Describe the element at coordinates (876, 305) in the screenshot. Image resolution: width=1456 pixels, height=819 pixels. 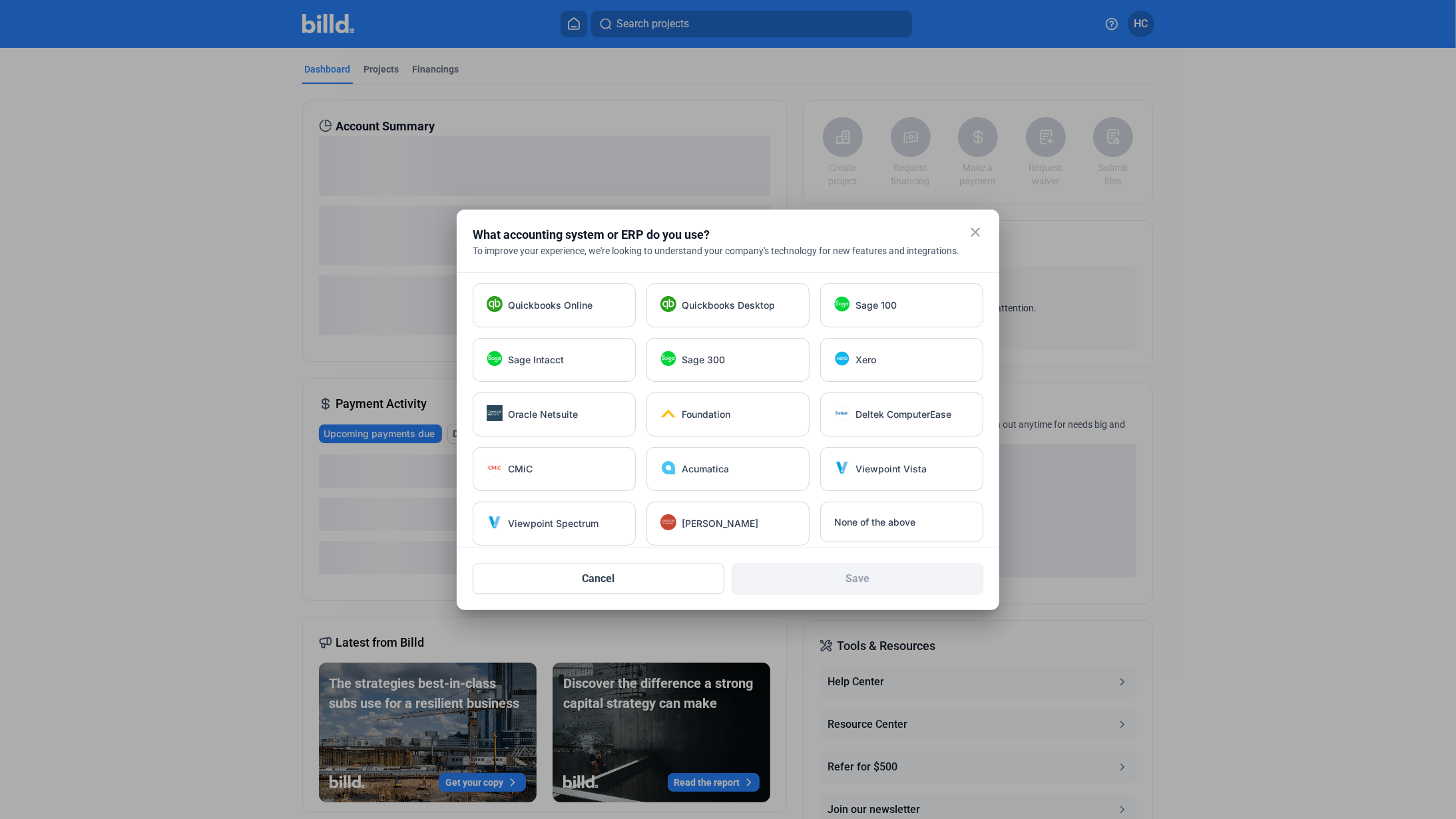
I see `span: Sage 100` at that location.